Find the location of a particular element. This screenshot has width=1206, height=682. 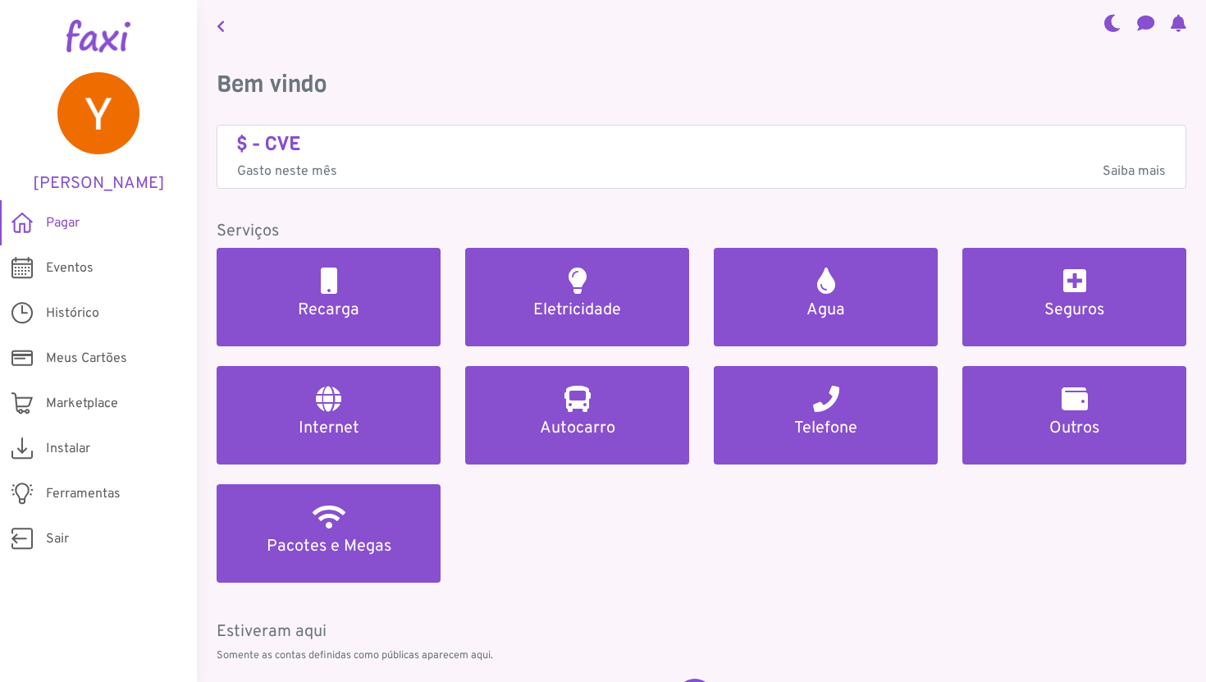

h3: Bem vindo is located at coordinates (702, 85).